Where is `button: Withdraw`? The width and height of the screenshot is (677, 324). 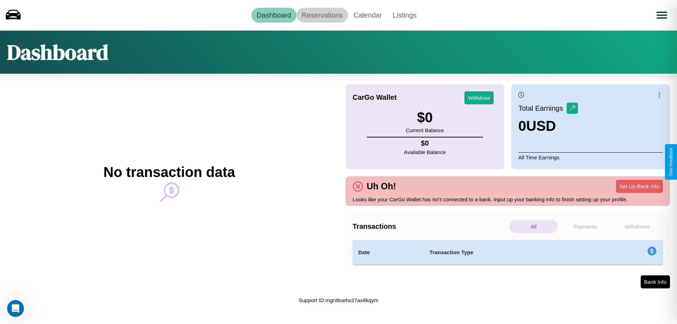
button: Withdraw is located at coordinates (479, 98).